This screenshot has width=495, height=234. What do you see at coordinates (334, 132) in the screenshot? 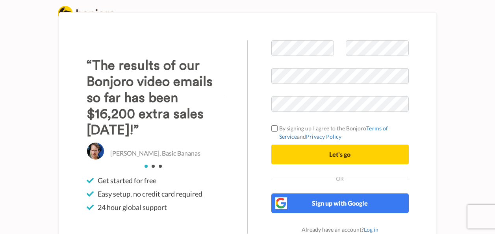
I see `a: Terms of Service` at bounding box center [334, 132].